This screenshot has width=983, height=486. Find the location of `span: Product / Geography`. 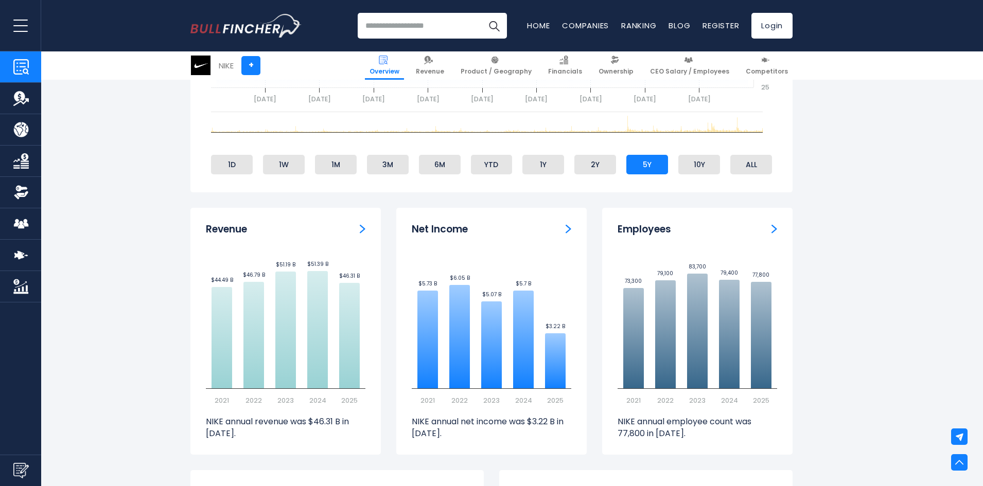

span: Product / Geography is located at coordinates (496, 72).